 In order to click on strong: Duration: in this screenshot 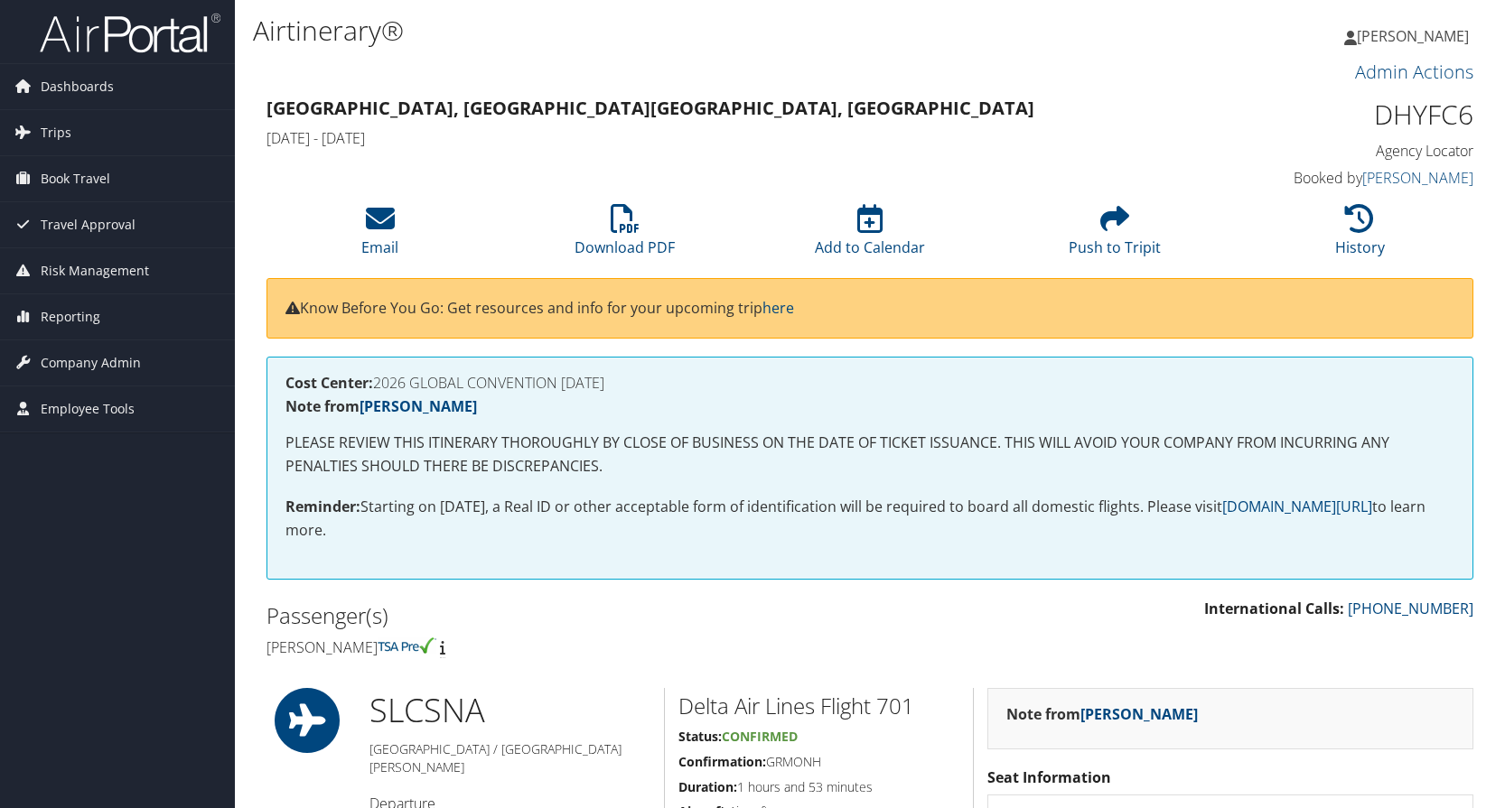, I will do `click(707, 787)`.